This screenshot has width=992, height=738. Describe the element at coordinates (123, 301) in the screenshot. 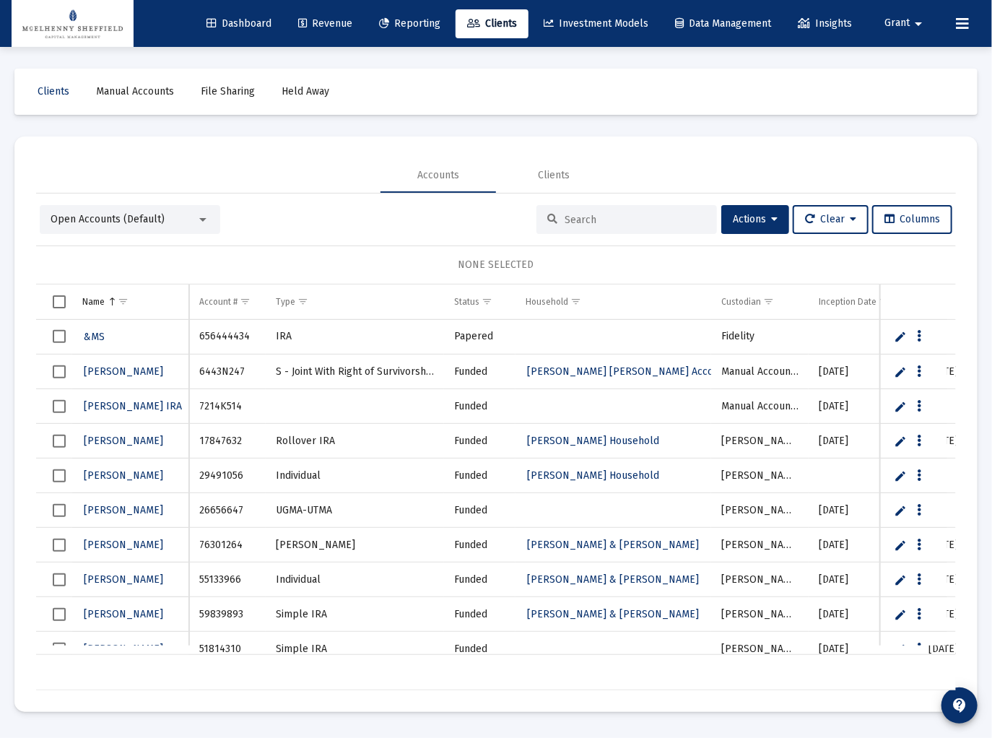

I see `span: Show filter options for column 'Name'` at that location.